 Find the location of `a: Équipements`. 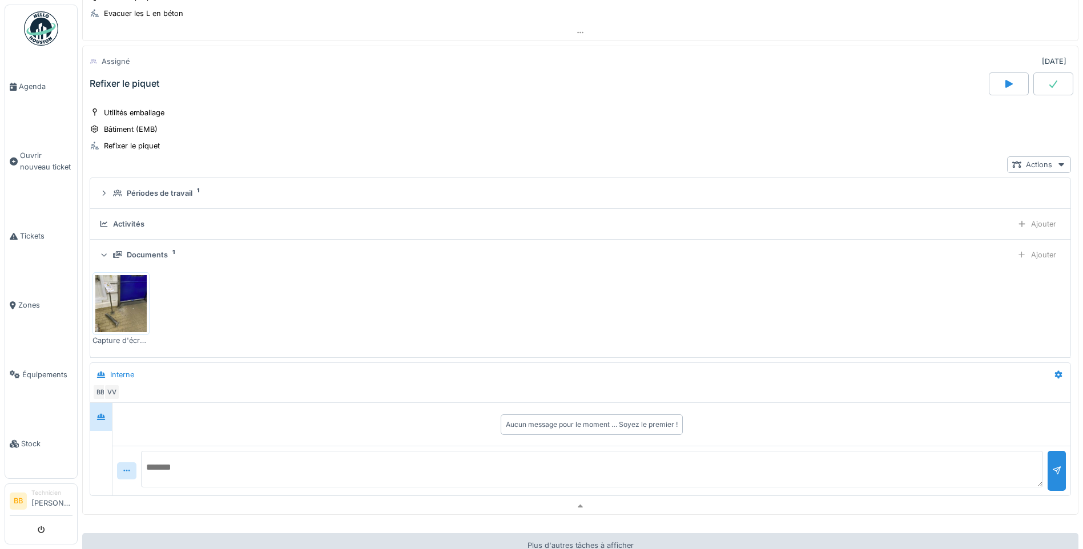

a: Équipements is located at coordinates (41, 375).